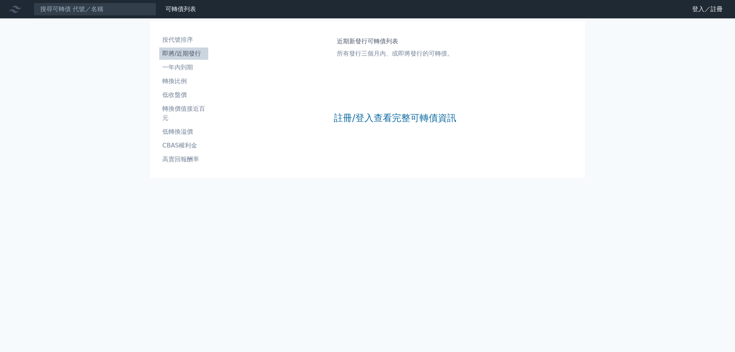 The width and height of the screenshot is (735, 352). I want to click on p: 所有發行三個月內、或即將發行的可轉債。, so click(395, 54).